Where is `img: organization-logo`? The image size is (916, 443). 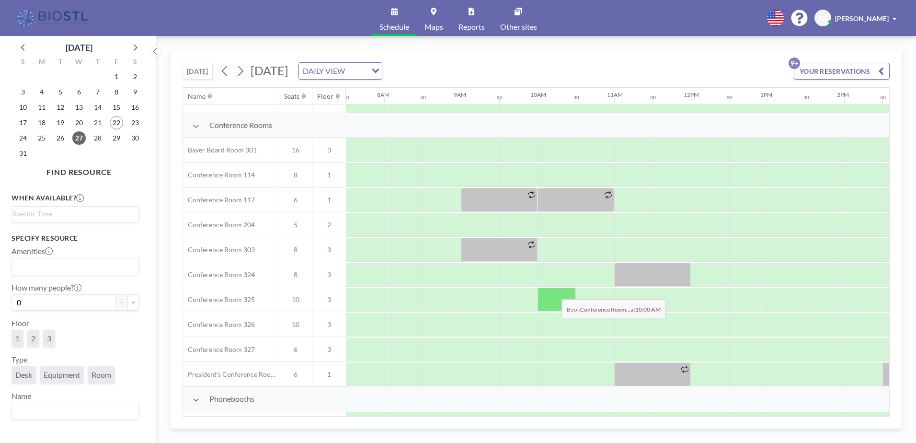 img: organization-logo is located at coordinates (53, 18).